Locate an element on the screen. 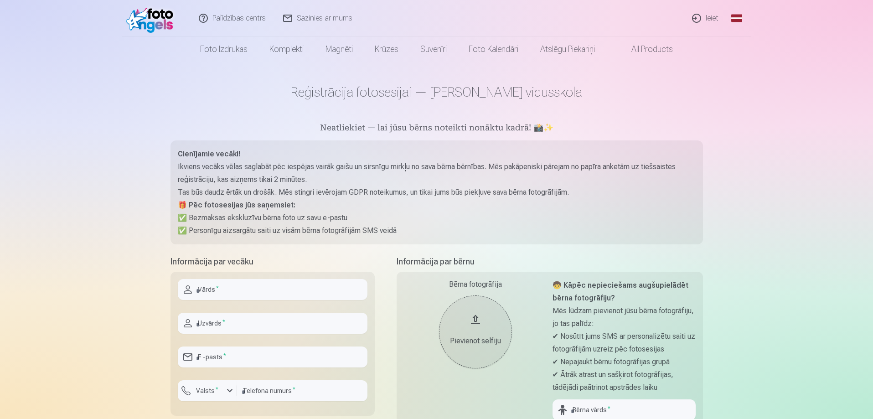 The height and width of the screenshot is (419, 873). p: ✔ Ātrāk atrast un sašķirot fotogrāfijas, tādējādi paātrinot apstrādes laiku is located at coordinates (624, 381).